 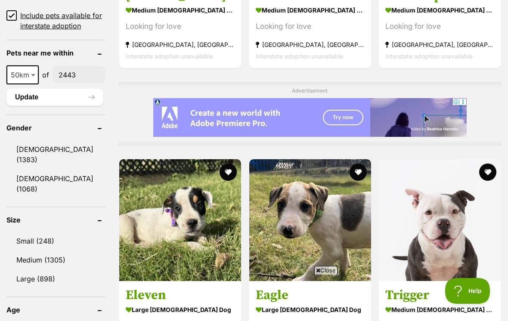 I want to click on span: 50km, so click(x=22, y=75).